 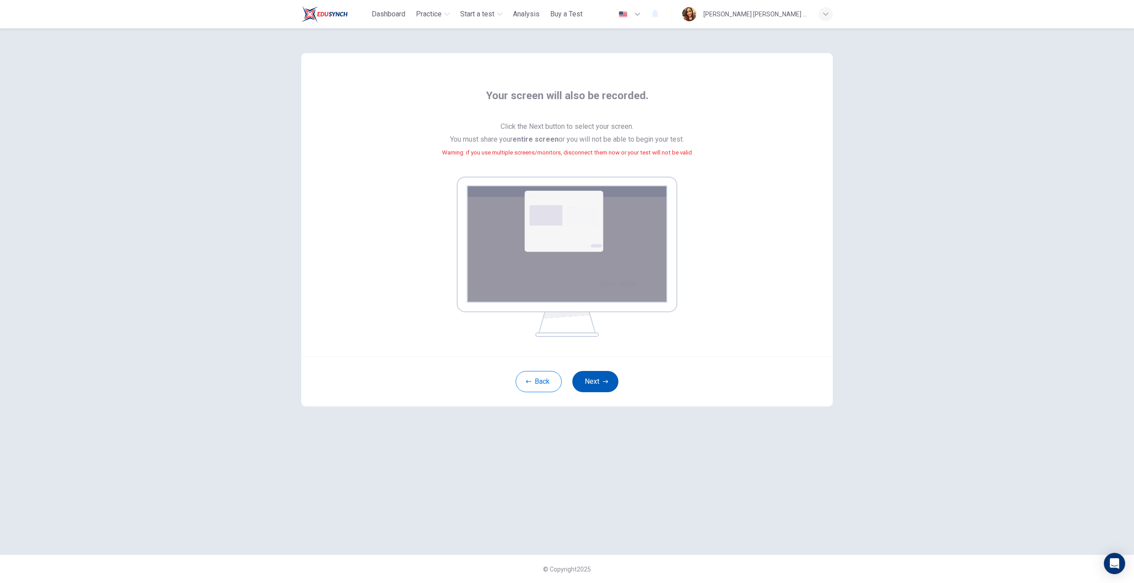 What do you see at coordinates (567, 101) in the screenshot?
I see `span: Your screen will also be recorded.` at bounding box center [567, 101].